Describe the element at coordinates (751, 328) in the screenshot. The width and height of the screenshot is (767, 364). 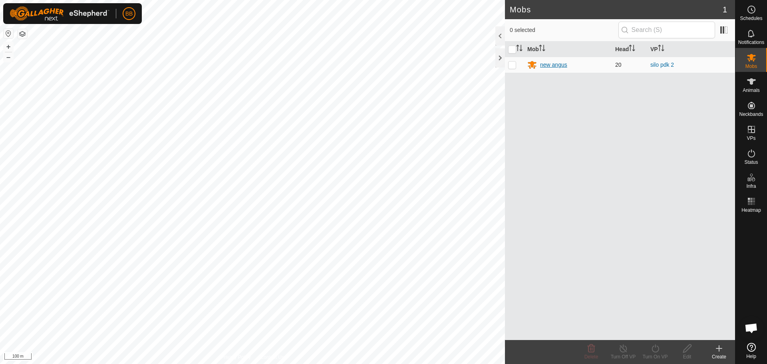
I see `div: Open chat` at that location.